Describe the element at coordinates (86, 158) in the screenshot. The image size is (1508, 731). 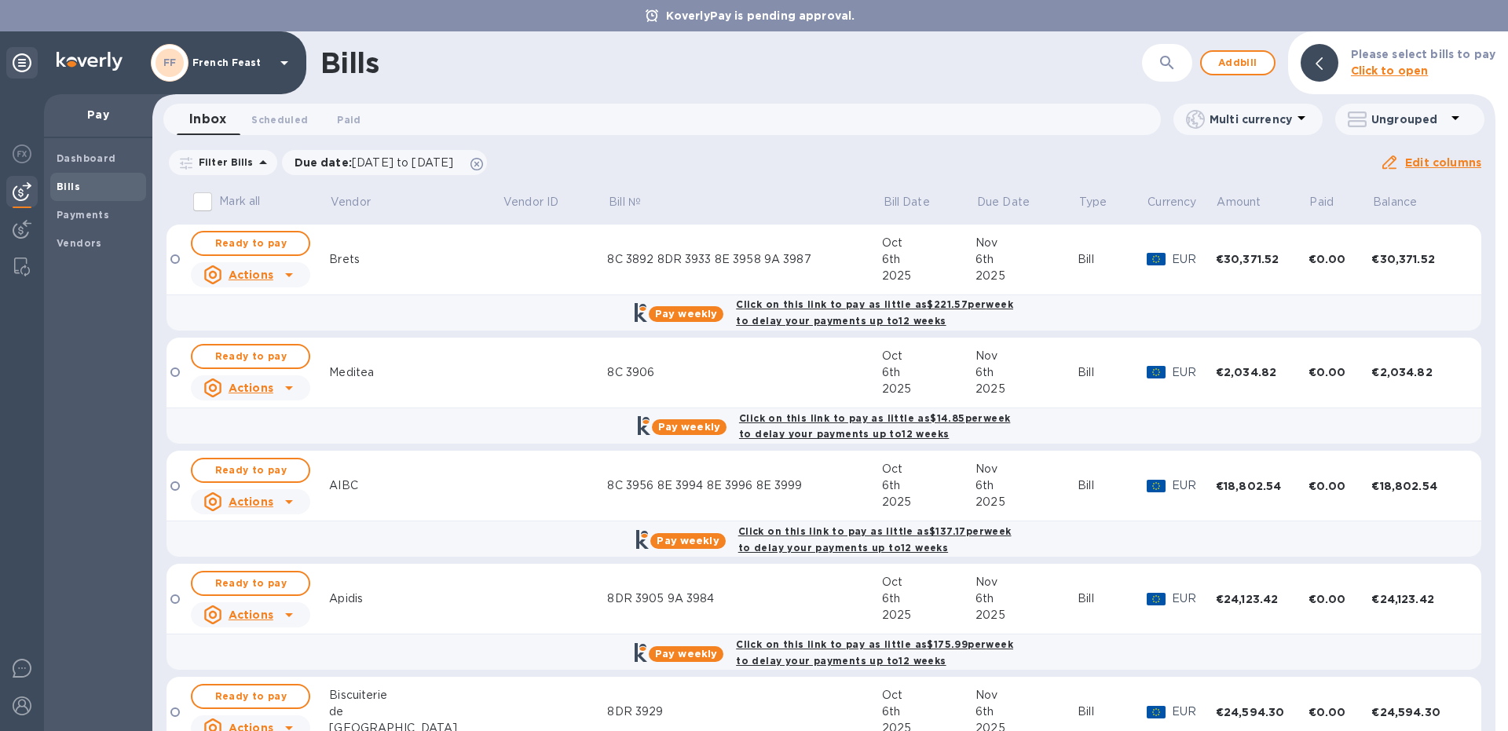
I see `b: Dashboard` at that location.